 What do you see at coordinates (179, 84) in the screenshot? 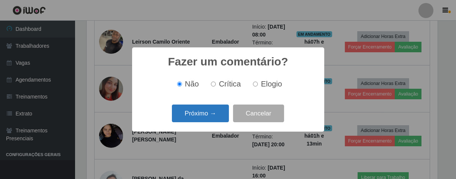
I see `input: Não` at bounding box center [179, 84].